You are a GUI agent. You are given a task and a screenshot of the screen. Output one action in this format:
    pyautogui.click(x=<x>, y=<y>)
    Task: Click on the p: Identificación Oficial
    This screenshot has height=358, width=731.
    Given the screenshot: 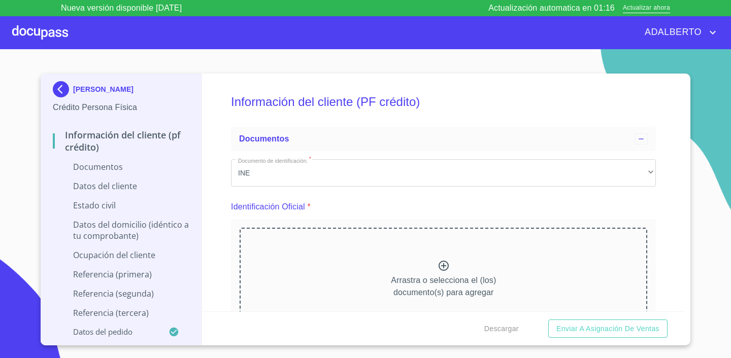 What is the action you would take?
    pyautogui.click(x=268, y=207)
    